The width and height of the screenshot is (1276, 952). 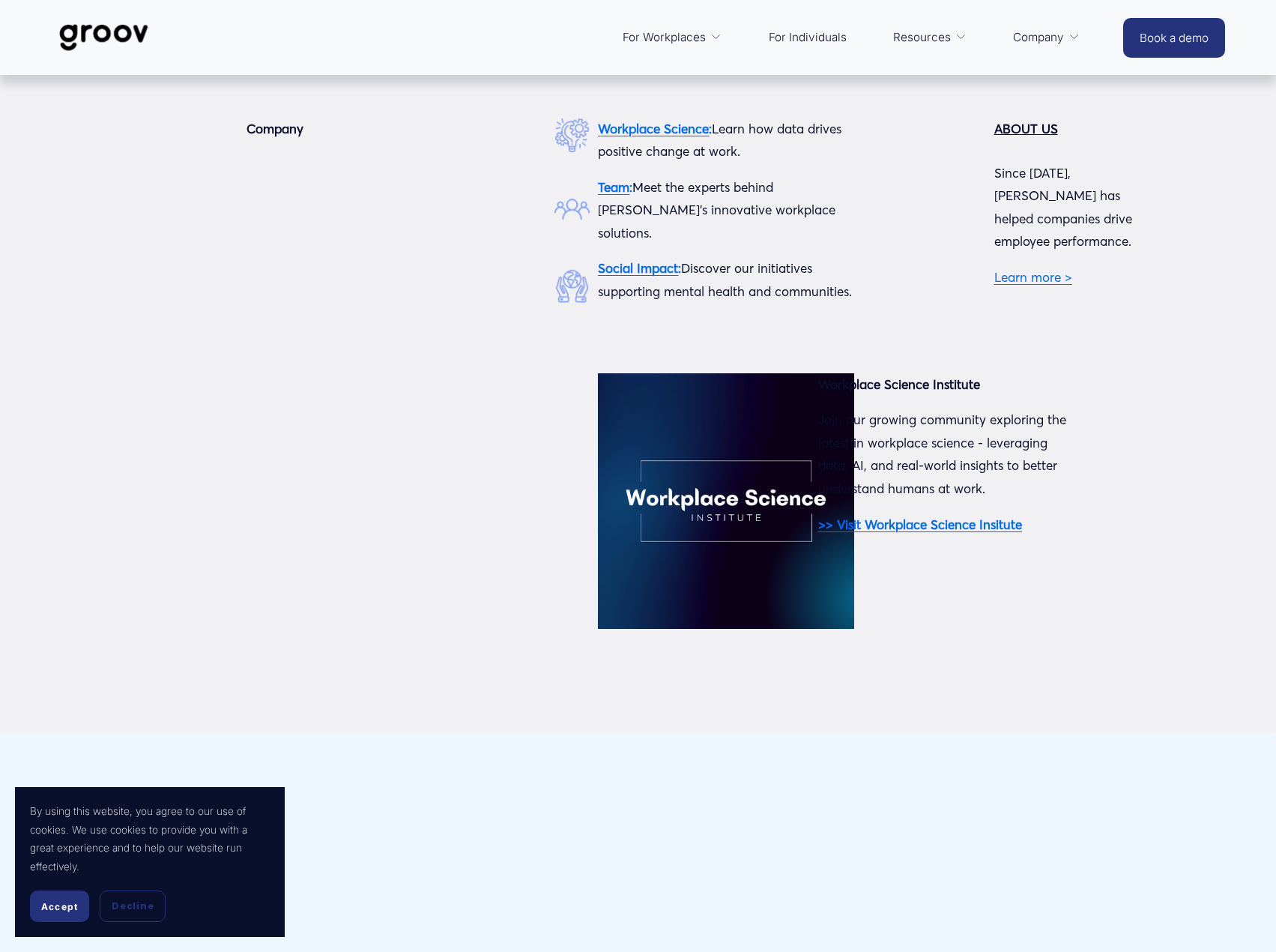 I want to click on button: Accept, so click(x=59, y=906).